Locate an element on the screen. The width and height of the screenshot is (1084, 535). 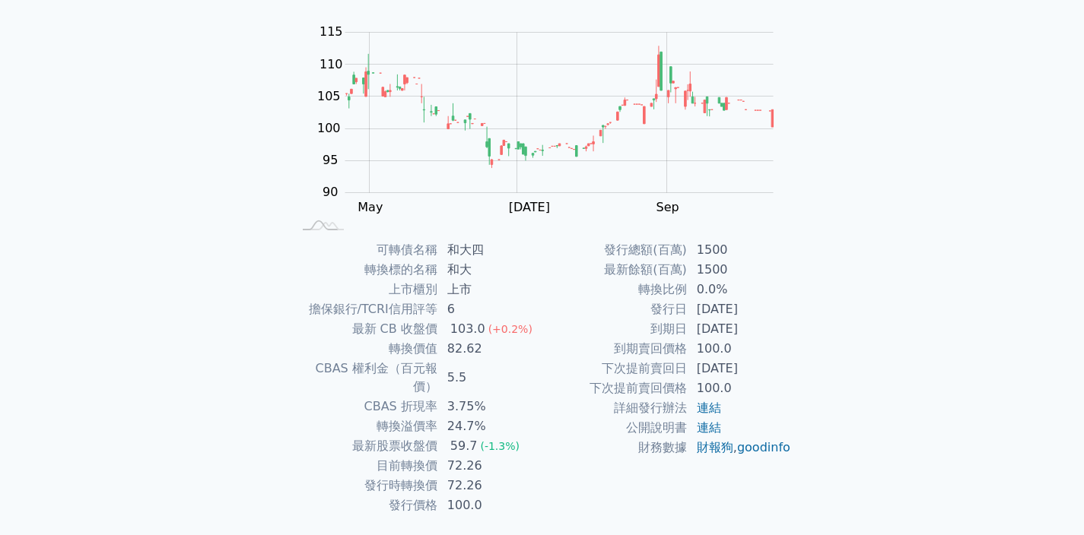
td: 最新餘額(百萬) is located at coordinates (615, 270).